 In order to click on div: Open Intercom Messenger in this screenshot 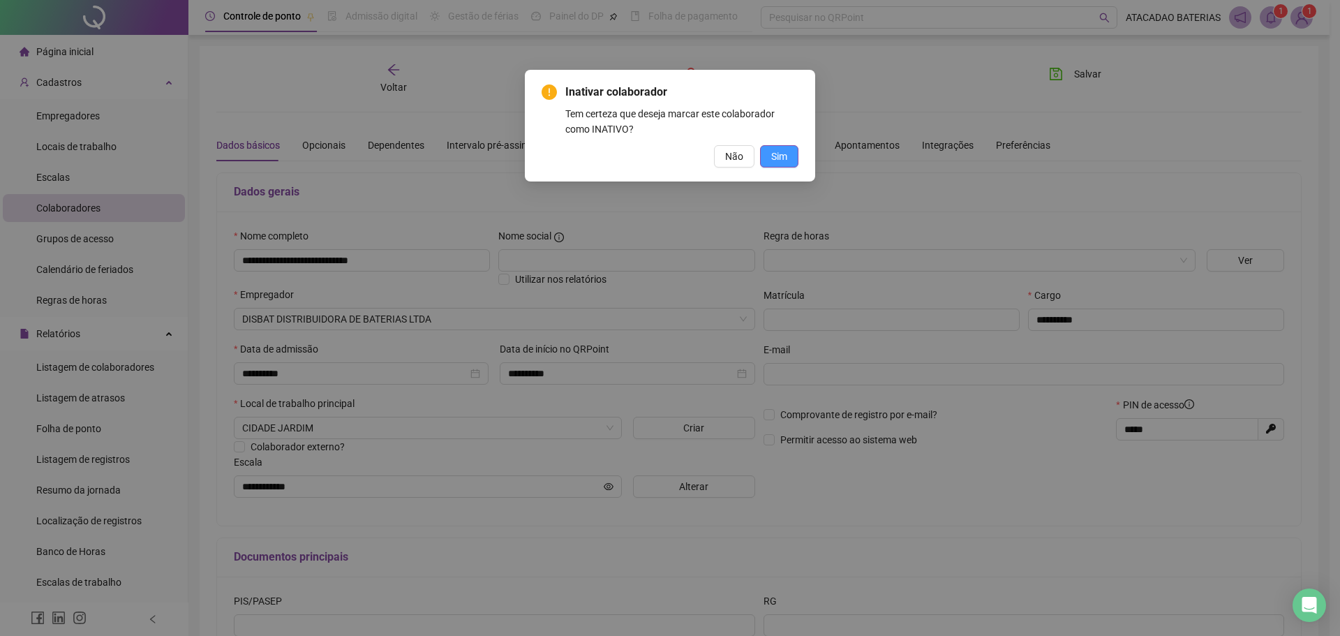, I will do `click(1310, 605)`.